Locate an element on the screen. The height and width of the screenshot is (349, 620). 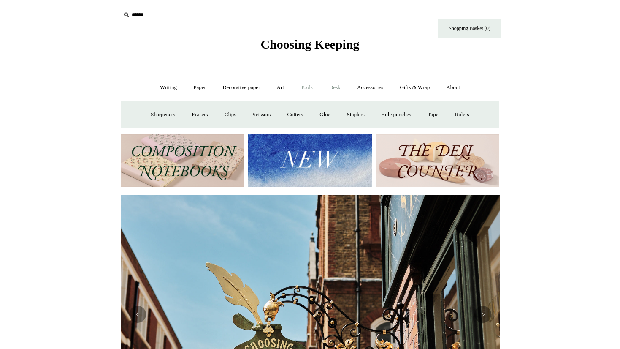
a: Erasers is located at coordinates (200, 114).